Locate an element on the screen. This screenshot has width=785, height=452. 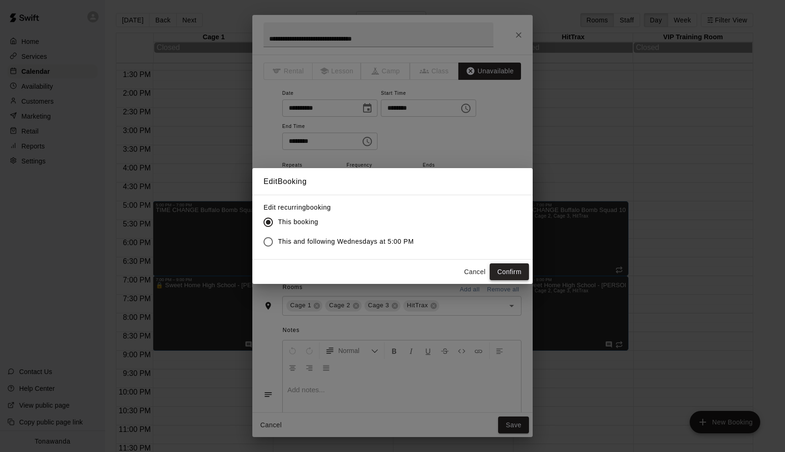
h2: Edit Booking is located at coordinates (392, 182).